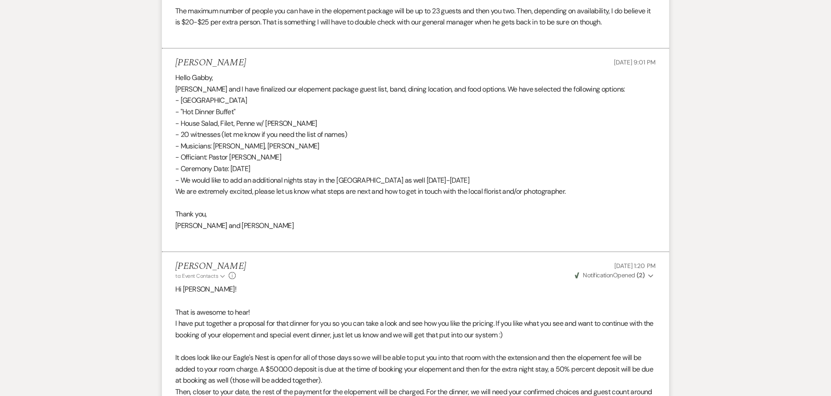 The width and height of the screenshot is (831, 396). Describe the element at coordinates (415, 192) in the screenshot. I see `p: We are extremely excited, please let us know what steps are next and how to get in touch with the...` at that location.